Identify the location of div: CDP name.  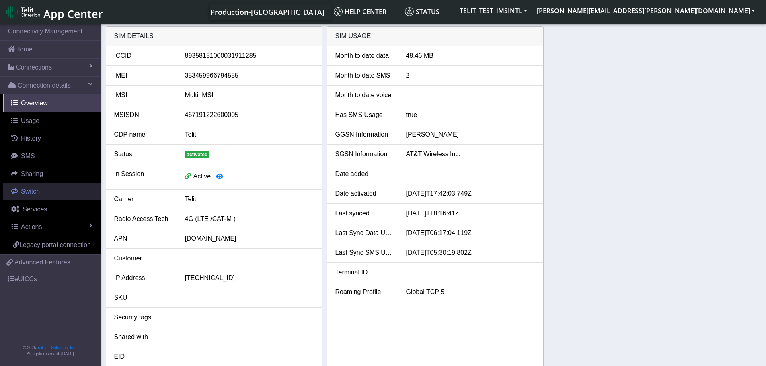
(143, 135).